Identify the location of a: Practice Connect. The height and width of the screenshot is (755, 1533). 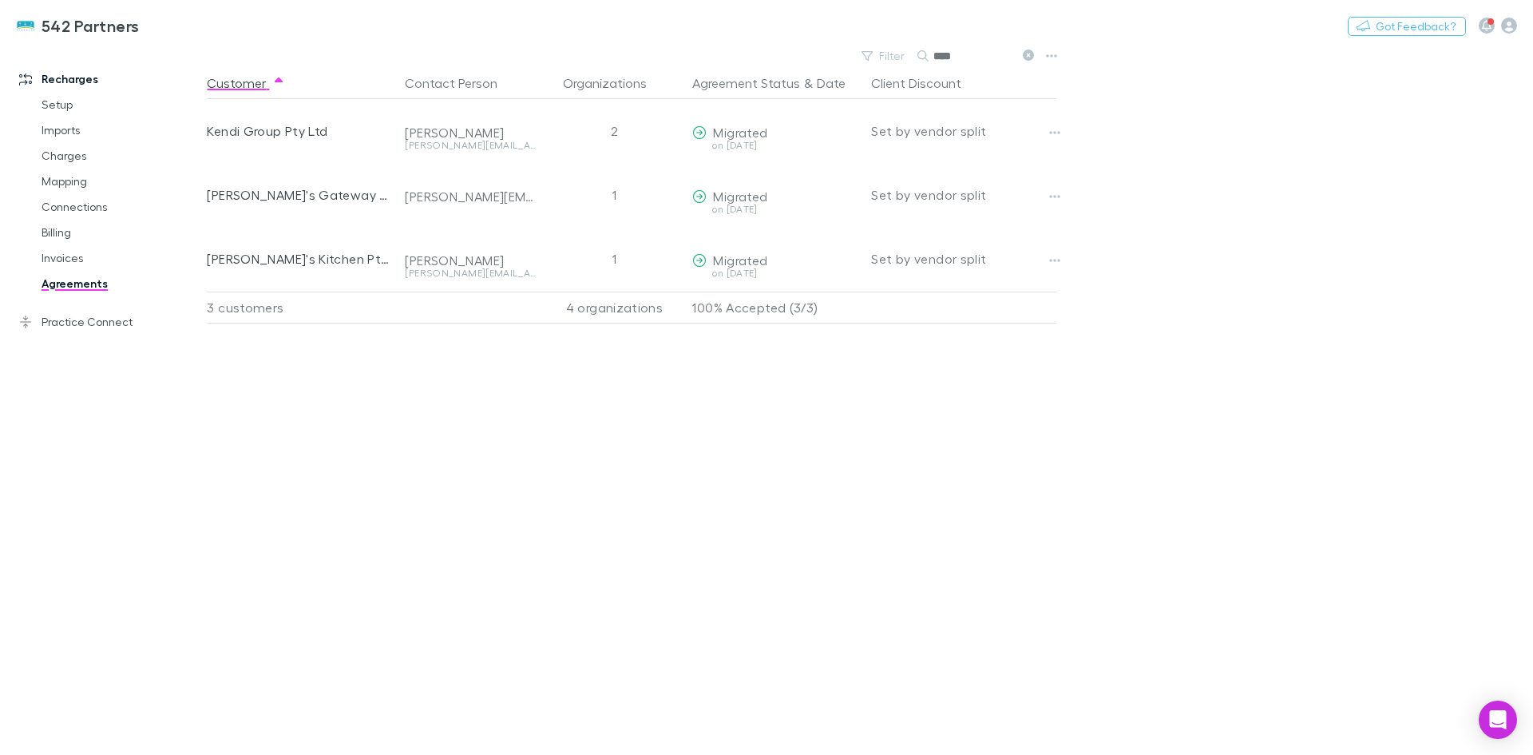
(109, 322).